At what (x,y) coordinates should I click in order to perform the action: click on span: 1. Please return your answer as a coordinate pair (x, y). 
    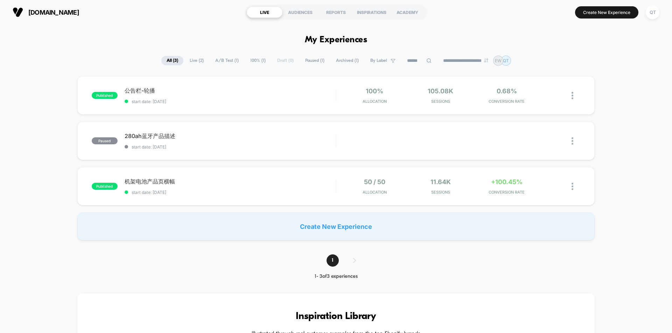
    Looking at the image, I should click on (332, 261).